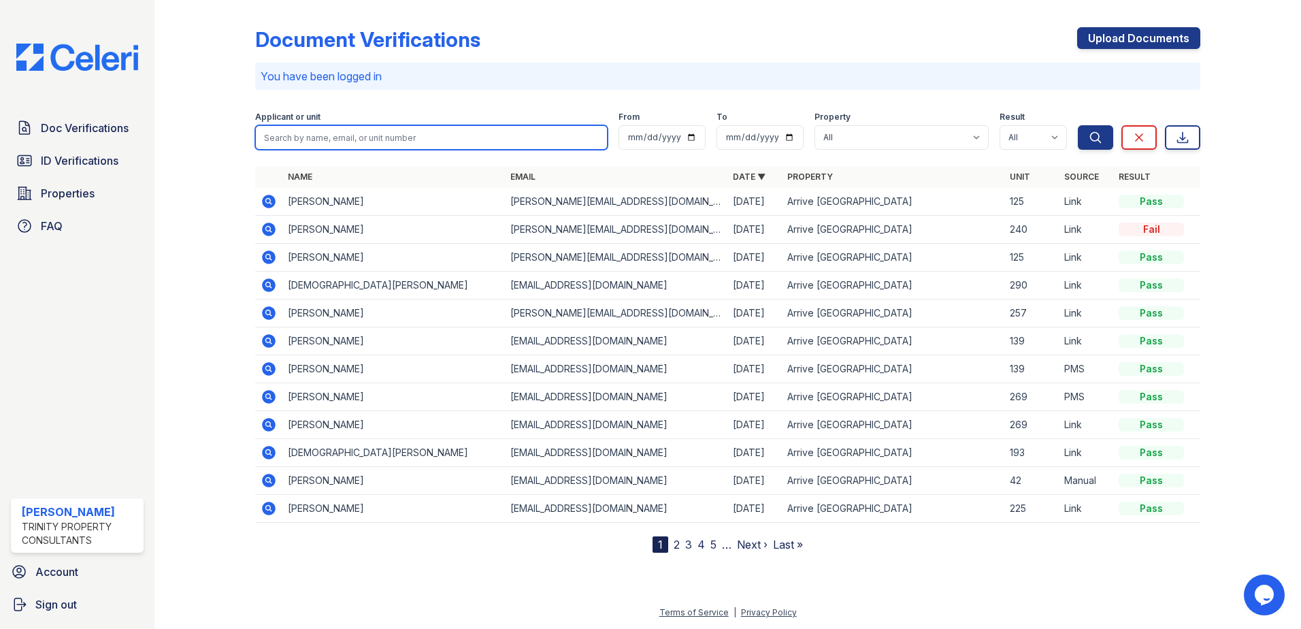 The height and width of the screenshot is (629, 1301). Describe the element at coordinates (523, 176) in the screenshot. I see `a: Email` at that location.